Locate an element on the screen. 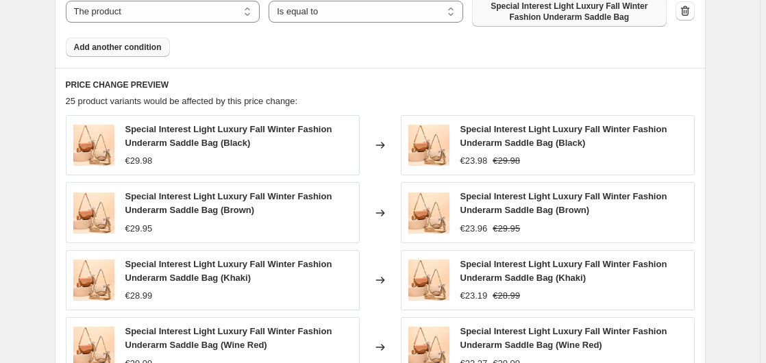 This screenshot has width=766, height=363. div: €29.98 is located at coordinates (139, 161).